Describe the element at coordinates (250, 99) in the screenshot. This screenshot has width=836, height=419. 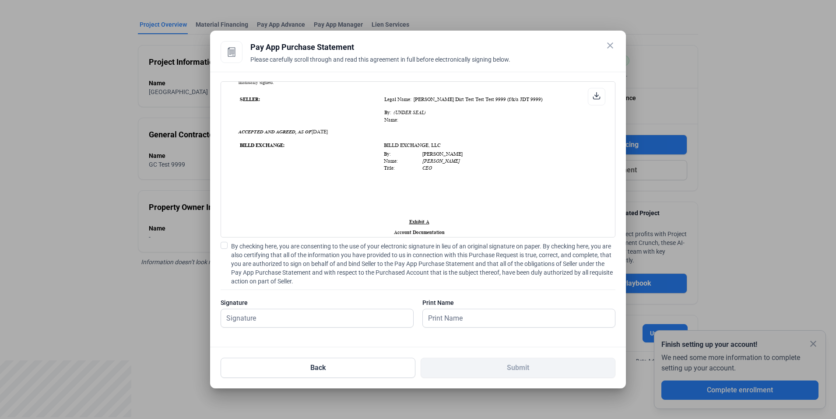
I see `b: SELLER:` at that location.